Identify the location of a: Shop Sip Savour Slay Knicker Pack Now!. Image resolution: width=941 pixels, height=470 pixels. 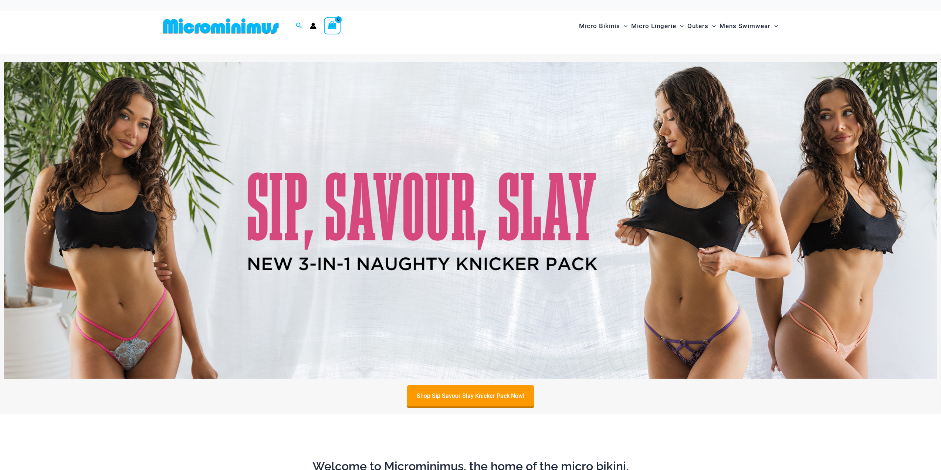
(470, 395).